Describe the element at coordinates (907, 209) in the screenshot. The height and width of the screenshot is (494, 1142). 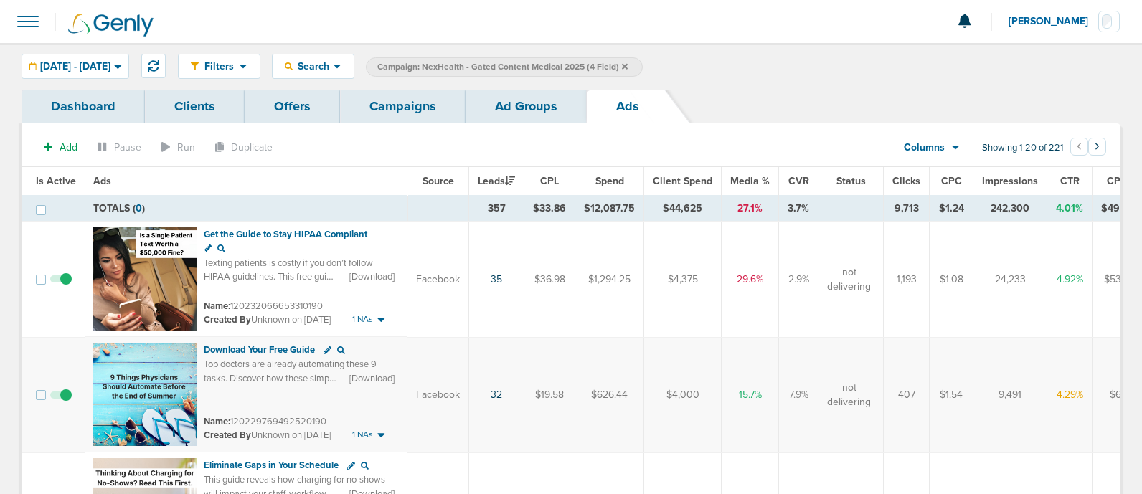
I see `td: 9,713` at that location.